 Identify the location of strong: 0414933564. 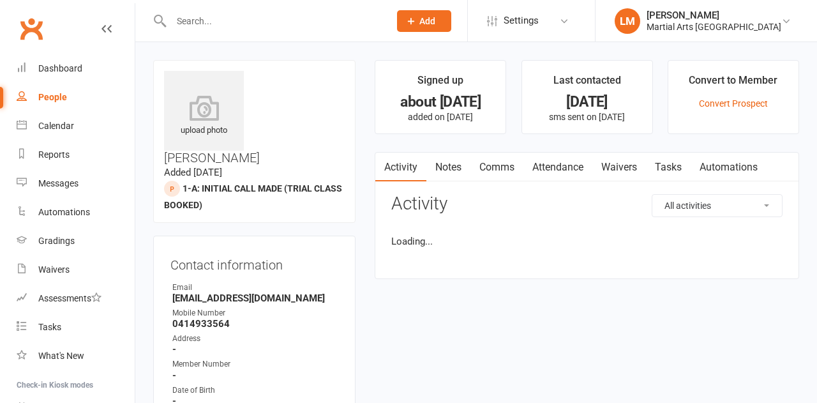
(255, 324).